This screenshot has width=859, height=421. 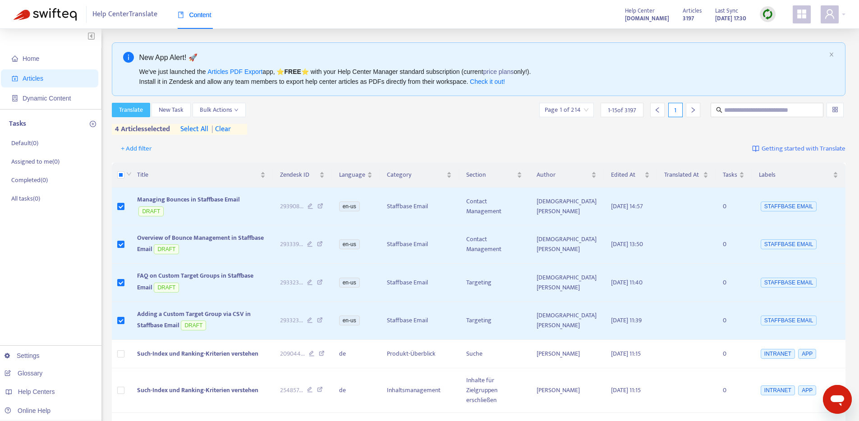 I want to click on span: 209044 ..., so click(x=292, y=354).